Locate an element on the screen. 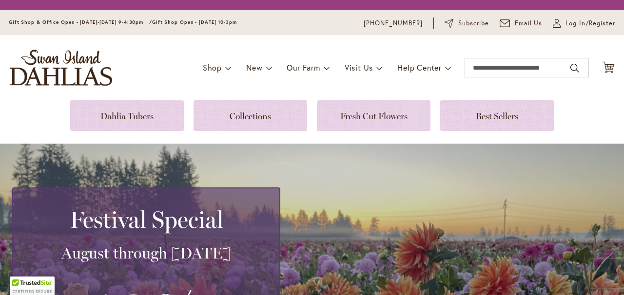 This screenshot has width=624, height=295. span: Log In/Register is located at coordinates (590, 23).